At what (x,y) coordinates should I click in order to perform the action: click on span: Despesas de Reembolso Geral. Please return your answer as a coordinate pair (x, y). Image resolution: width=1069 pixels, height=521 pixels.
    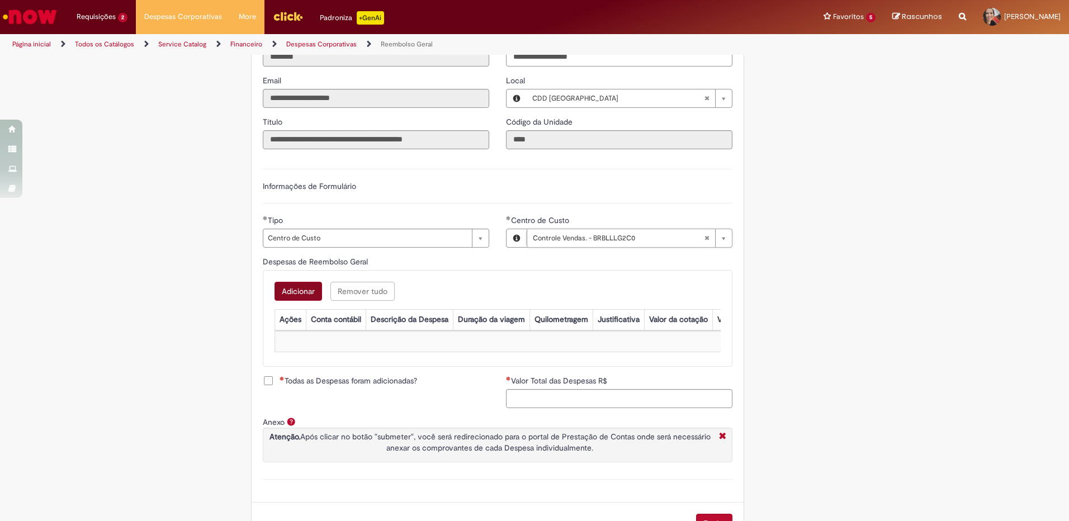
    Looking at the image, I should click on (317, 262).